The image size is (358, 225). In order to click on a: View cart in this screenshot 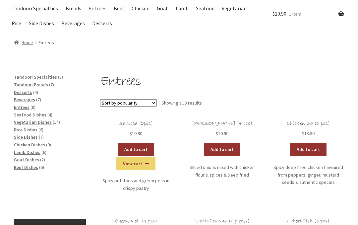, I will do `click(136, 164)`.